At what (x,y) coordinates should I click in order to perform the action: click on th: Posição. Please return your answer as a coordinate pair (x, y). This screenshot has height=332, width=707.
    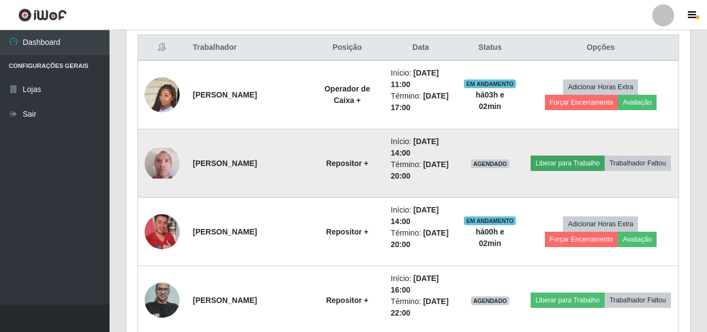
    Looking at the image, I should click on (347, 48).